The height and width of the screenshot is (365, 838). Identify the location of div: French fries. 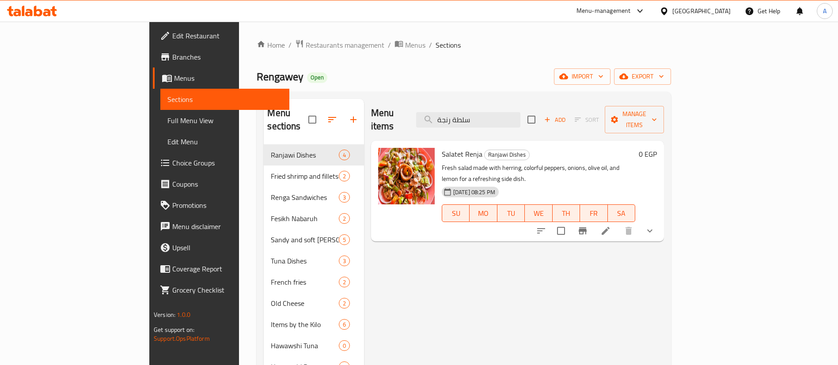
(304, 282).